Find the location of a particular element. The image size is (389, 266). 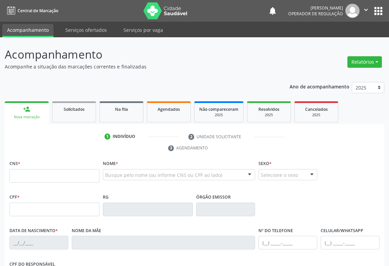

div: Nova marcação is located at coordinates (27, 117).